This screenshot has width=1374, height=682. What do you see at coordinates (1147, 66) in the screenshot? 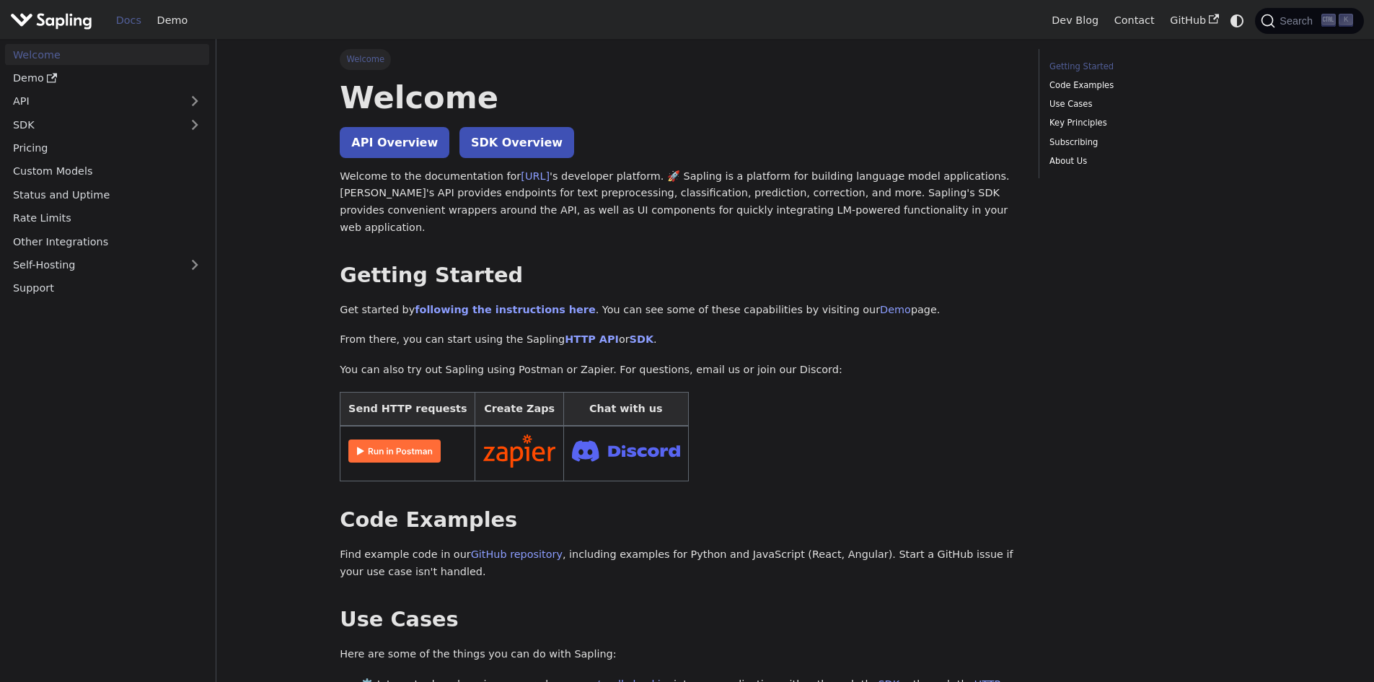
I see `a: Getting Started` at bounding box center [1147, 66].